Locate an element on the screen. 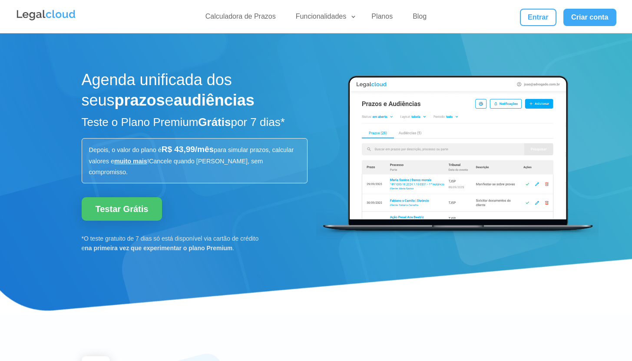 This screenshot has width=632, height=361. h1: Agenda unificada dos seus e is located at coordinates (194, 92).